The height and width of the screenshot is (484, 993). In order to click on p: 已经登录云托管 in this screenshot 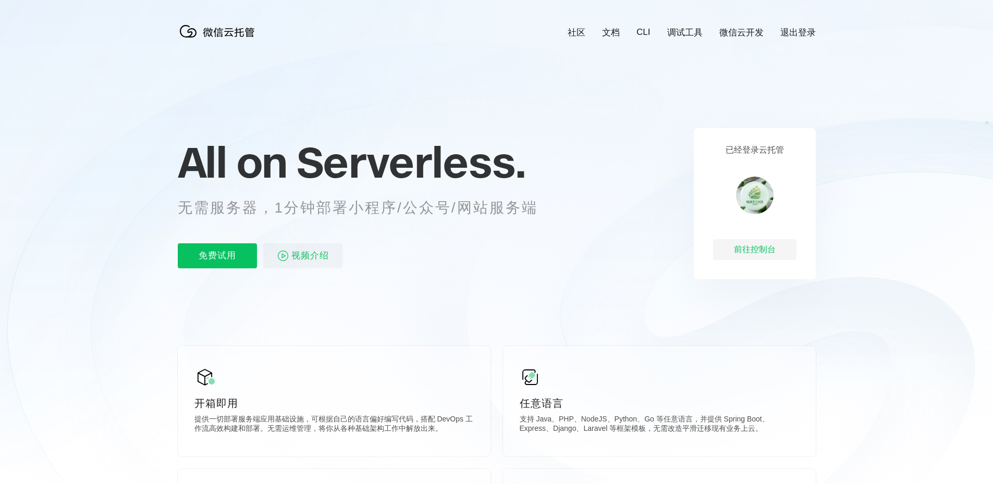, I will do `click(755, 150)`.